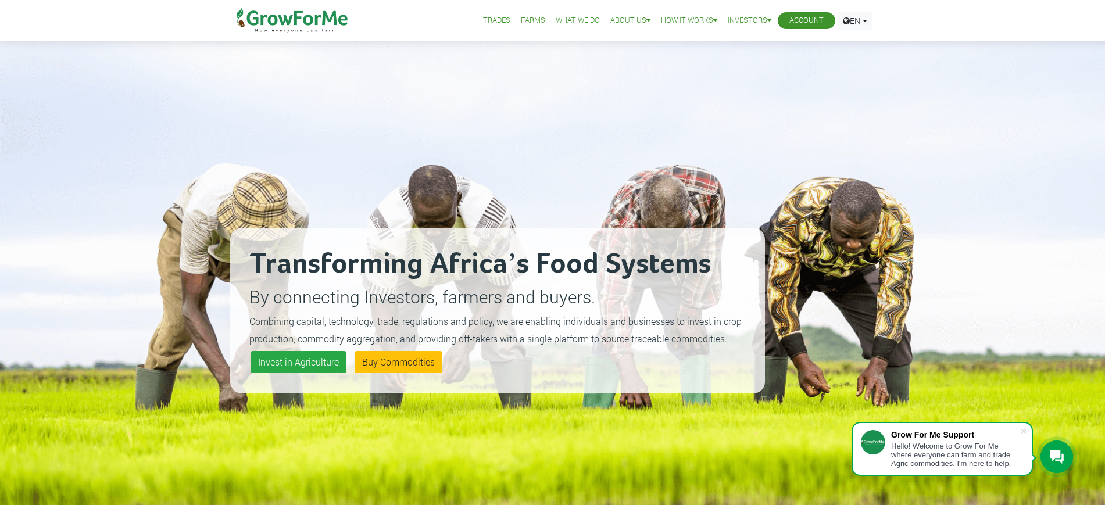 The width and height of the screenshot is (1105, 505). I want to click on a: EN, so click(855, 20).